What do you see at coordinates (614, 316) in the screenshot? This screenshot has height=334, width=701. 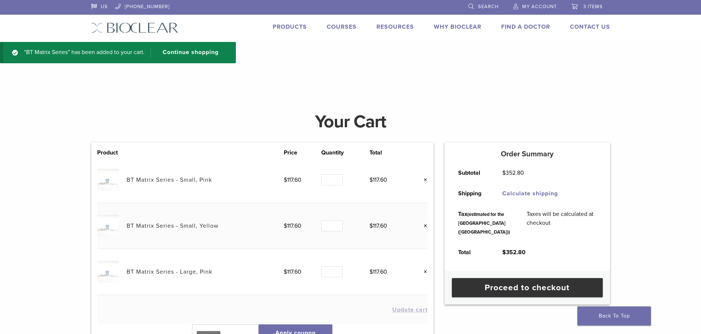 I see `a: Back To Top` at bounding box center [614, 316].